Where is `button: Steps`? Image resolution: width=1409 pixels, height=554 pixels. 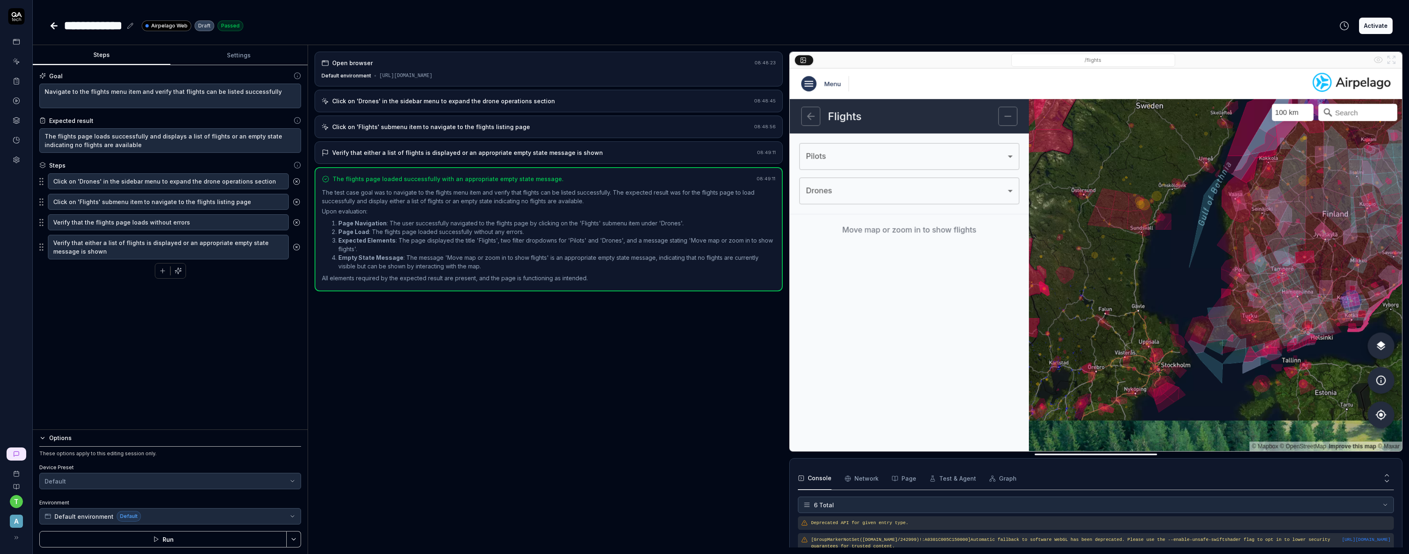
button: Steps is located at coordinates (102, 55).